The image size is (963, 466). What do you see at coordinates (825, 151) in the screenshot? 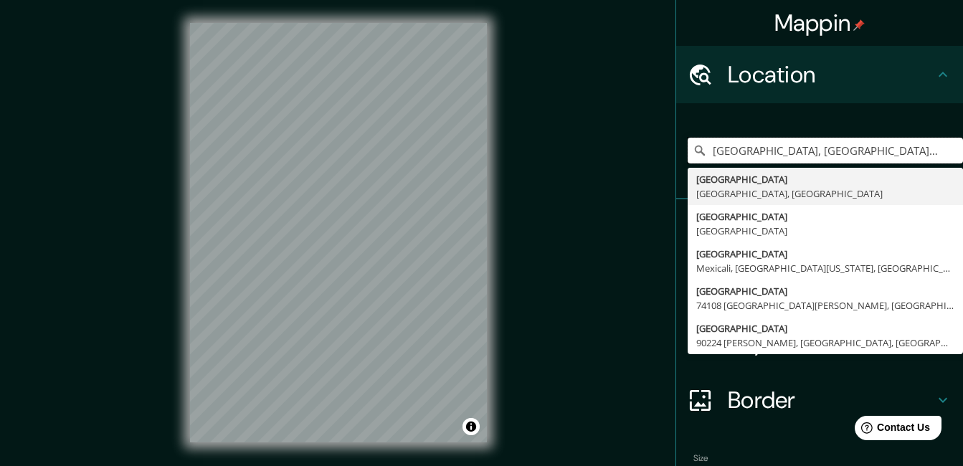
I see `input: Pick your city or area` at bounding box center [825, 151].